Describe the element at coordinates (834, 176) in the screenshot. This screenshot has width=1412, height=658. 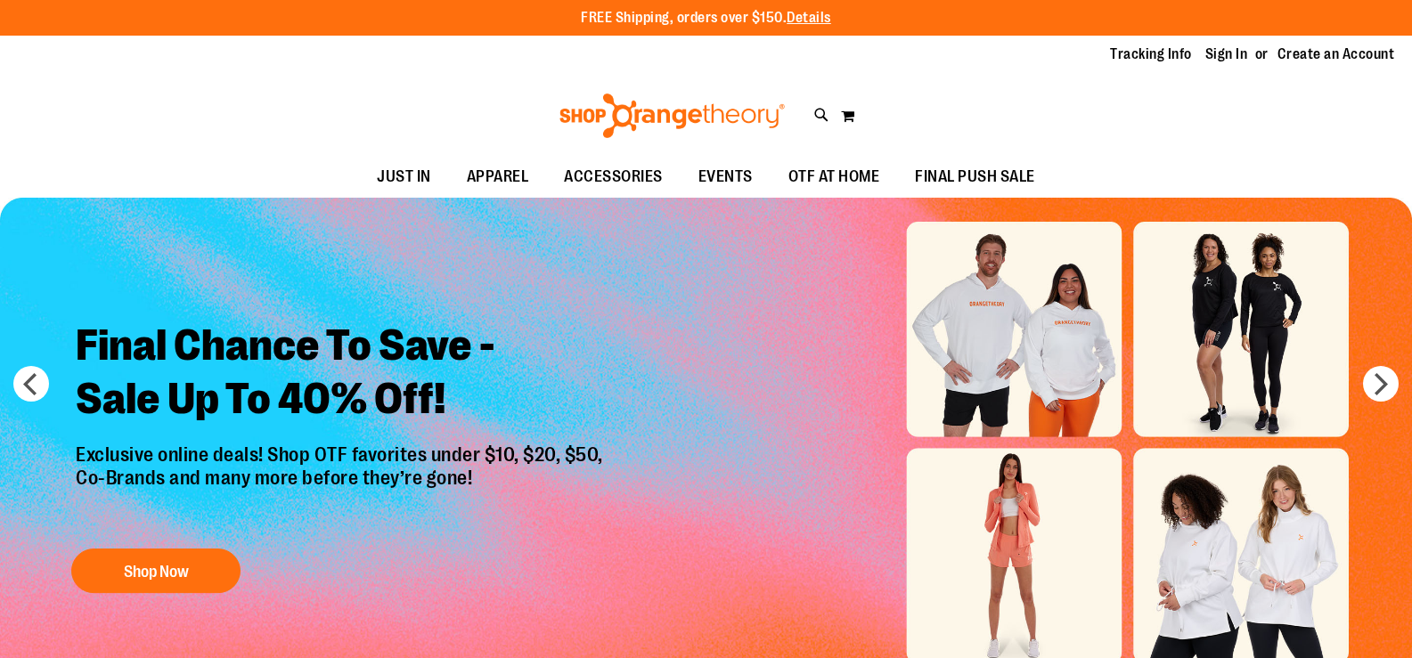
I see `span: OTF AT HOME` at that location.